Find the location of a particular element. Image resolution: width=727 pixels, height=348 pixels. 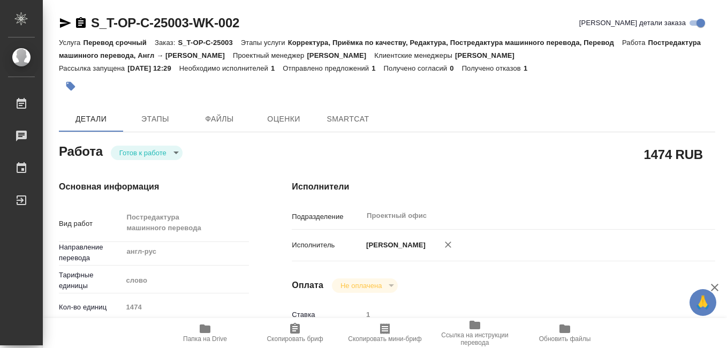

p: Тарифные единицы is located at coordinates (90, 280).